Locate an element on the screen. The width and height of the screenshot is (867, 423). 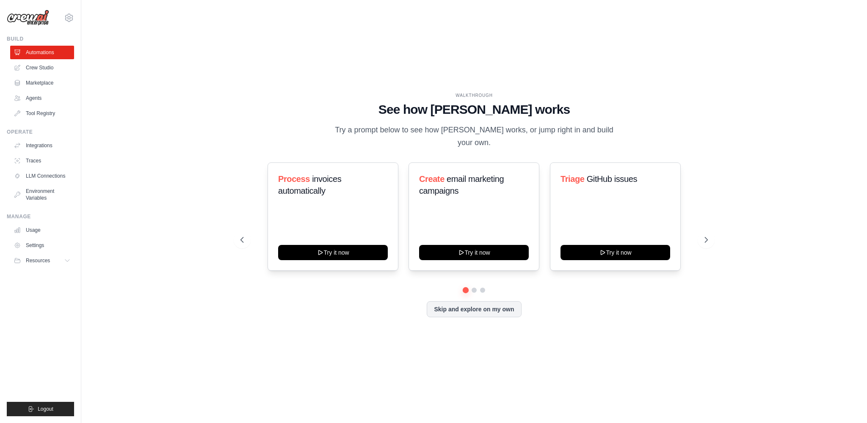
a: Marketplace is located at coordinates (42, 83).